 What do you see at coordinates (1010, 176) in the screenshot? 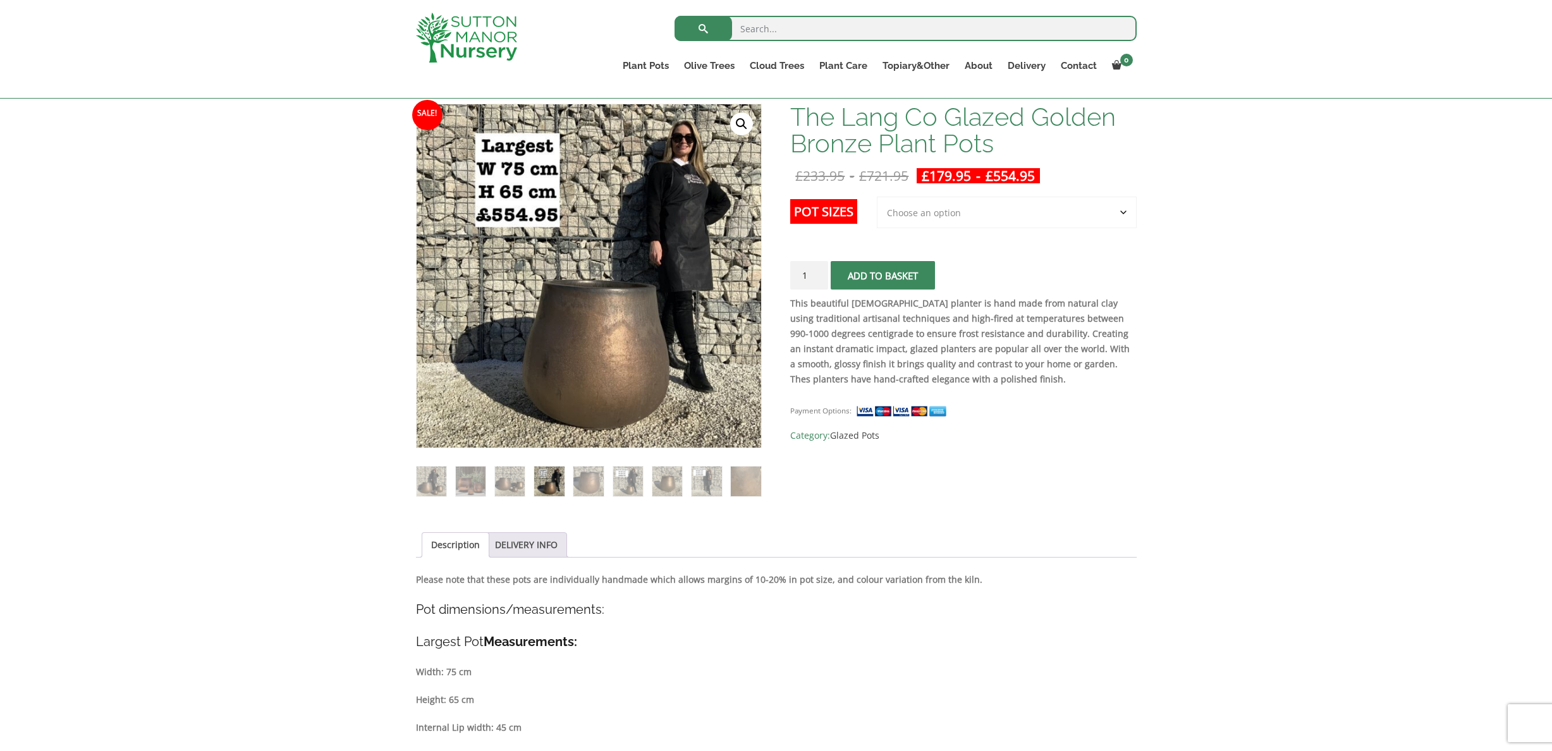
I see `bdi: 554.95` at bounding box center [1010, 176].